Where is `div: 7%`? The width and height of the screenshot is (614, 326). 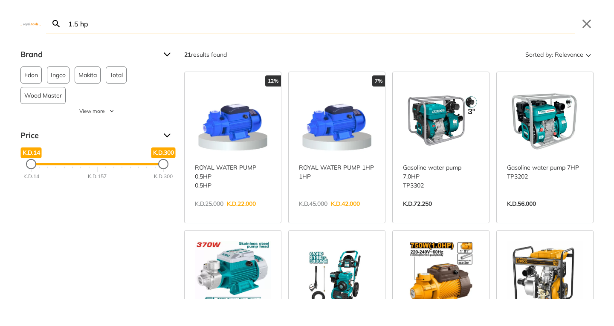
div: 7% is located at coordinates (379, 81).